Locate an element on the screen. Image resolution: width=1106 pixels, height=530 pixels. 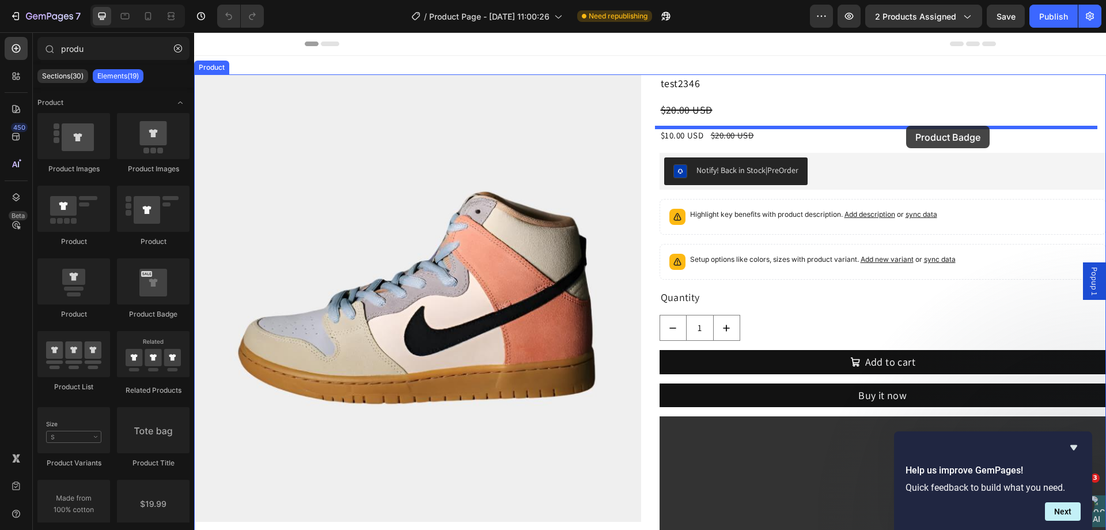
span: Product is located at coordinates (50, 103).